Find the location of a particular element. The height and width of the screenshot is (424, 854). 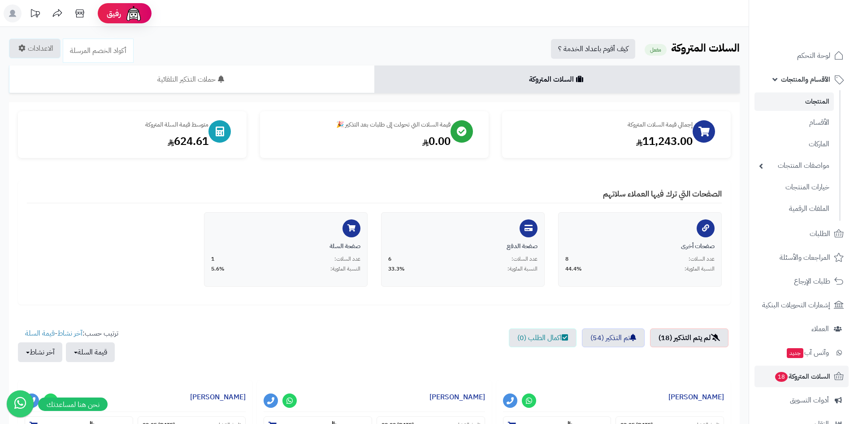

a: خيارات المنتجات is located at coordinates (794, 187).